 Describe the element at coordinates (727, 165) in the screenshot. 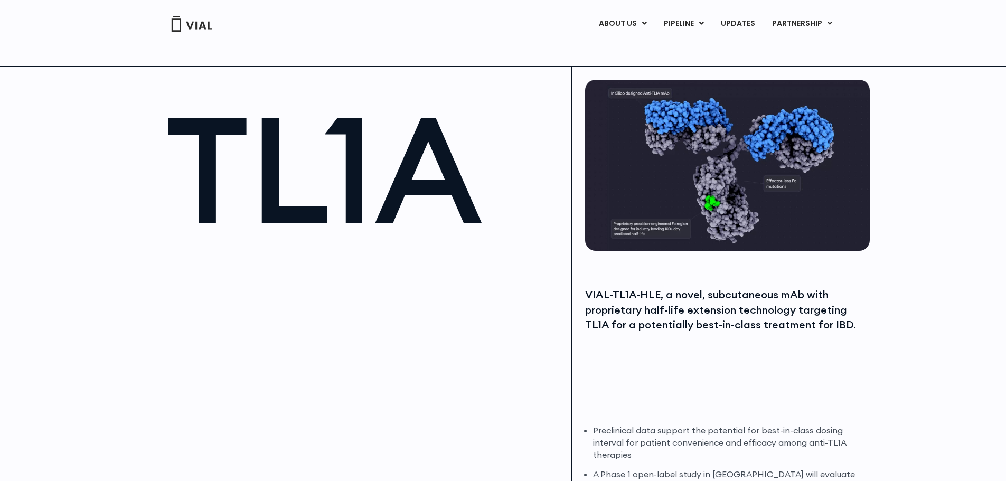

I see `img: TL1A antibody diagram.` at that location.